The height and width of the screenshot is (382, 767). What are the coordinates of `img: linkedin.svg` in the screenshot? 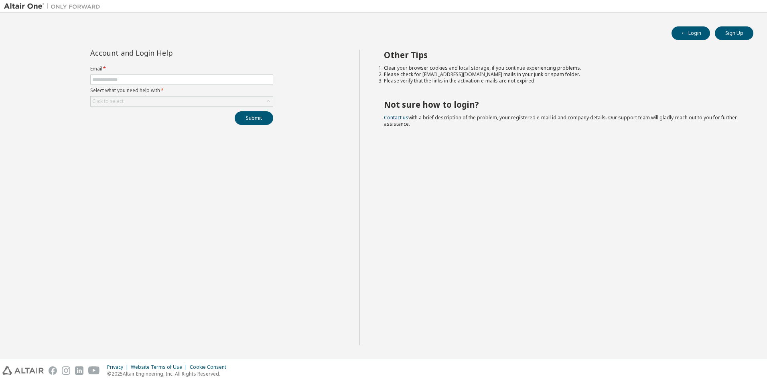 It's located at (79, 371).